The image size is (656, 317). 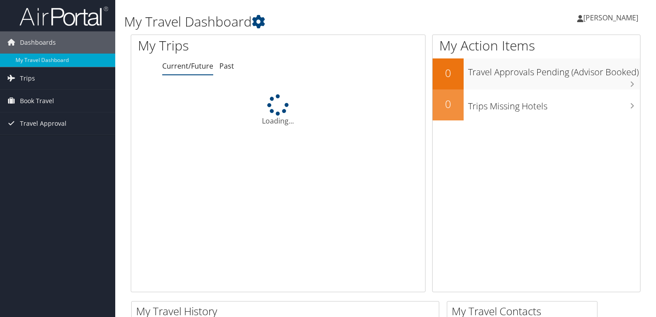 What do you see at coordinates (217, 46) in the screenshot?
I see `h1: My Trips` at bounding box center [217, 46].